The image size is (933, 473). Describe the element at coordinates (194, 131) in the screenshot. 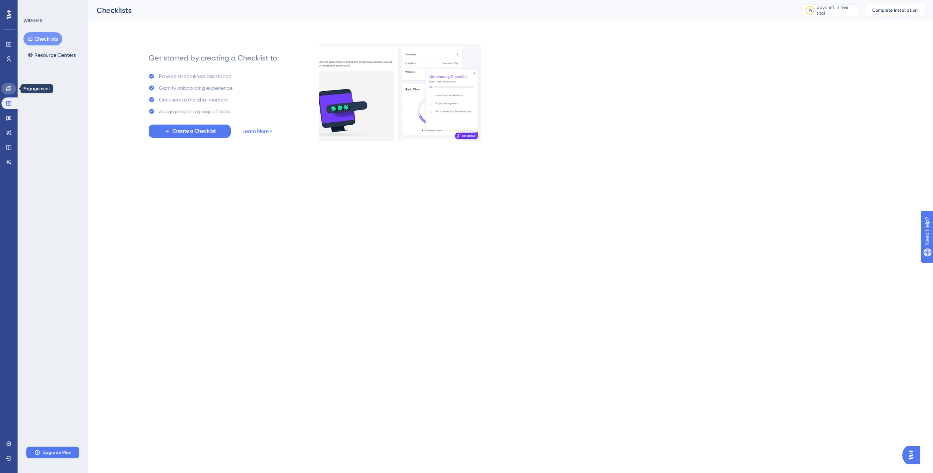

I see `span: Create a Checklist` at that location.